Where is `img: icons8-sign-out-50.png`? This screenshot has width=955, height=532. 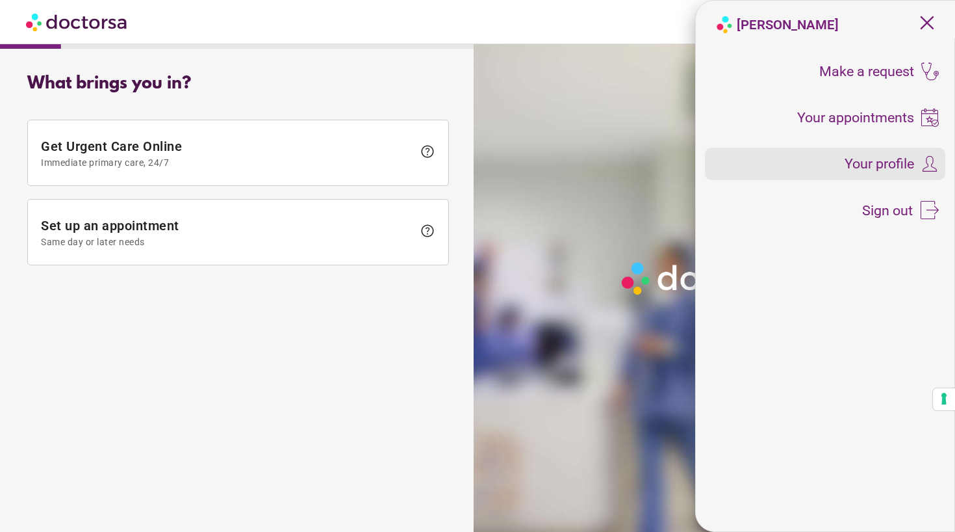
img: icons8-sign-out-50.png is located at coordinates (930, 210).